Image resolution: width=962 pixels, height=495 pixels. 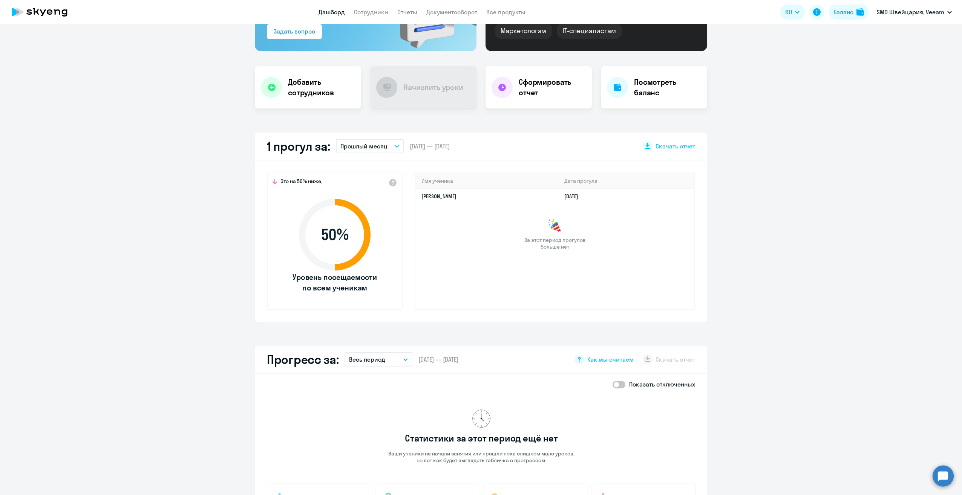 What do you see at coordinates (523, 31) in the screenshot?
I see `div: Маркетологам` at bounding box center [523, 31].